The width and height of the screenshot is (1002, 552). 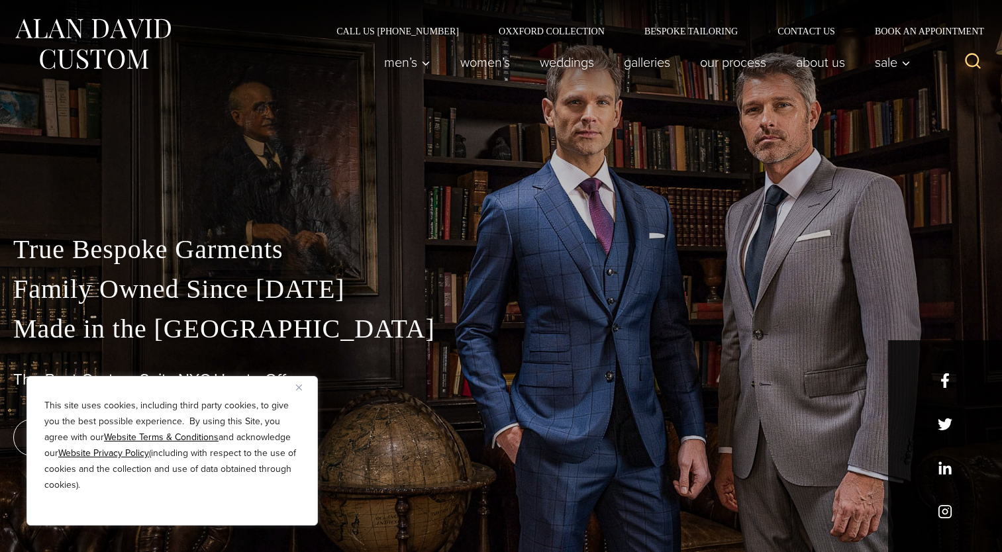 I want to click on a: Book an Appointment, so click(x=922, y=31).